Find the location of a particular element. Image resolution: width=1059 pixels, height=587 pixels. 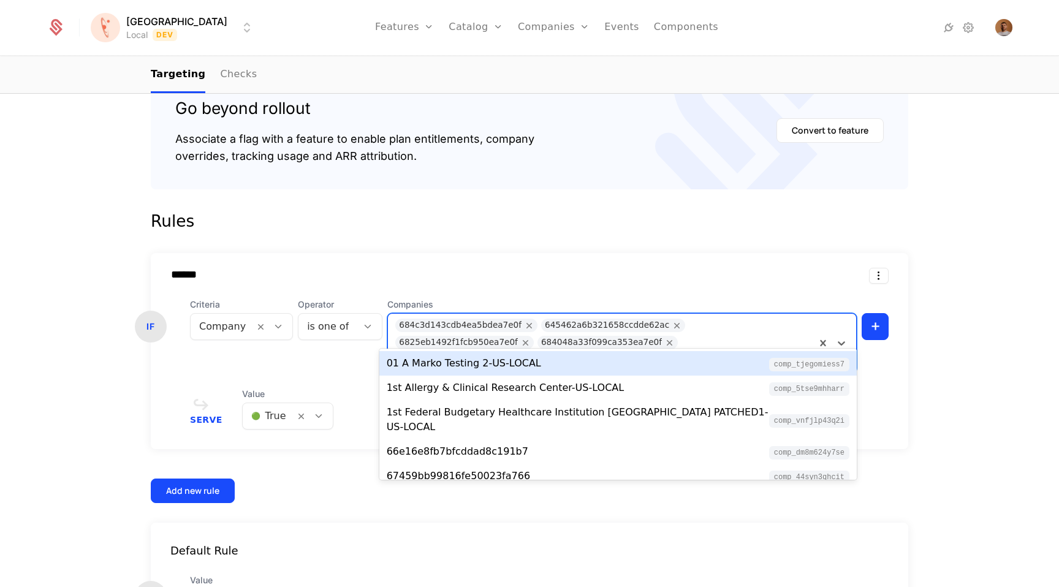

span: comp_44sYN3QHCit is located at coordinates (809, 477).